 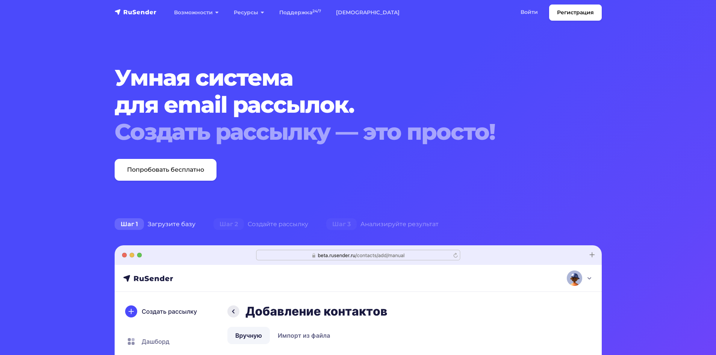 I want to click on h1: Умная система для email рассылок., so click(x=337, y=105).